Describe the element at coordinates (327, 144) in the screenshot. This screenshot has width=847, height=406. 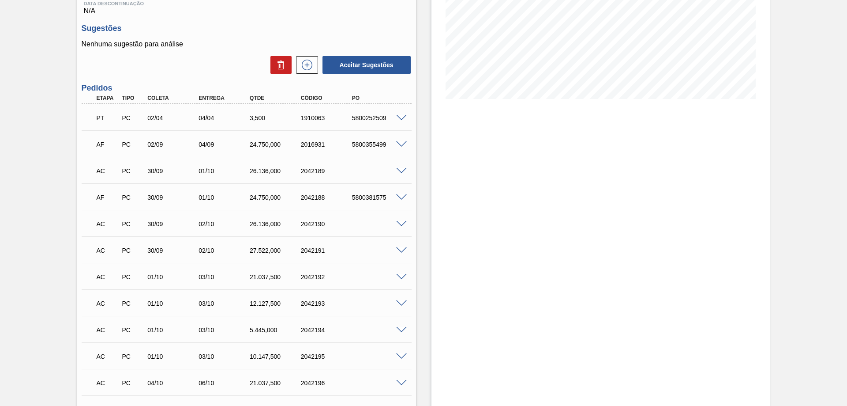
I see `div: 2016931` at that location.